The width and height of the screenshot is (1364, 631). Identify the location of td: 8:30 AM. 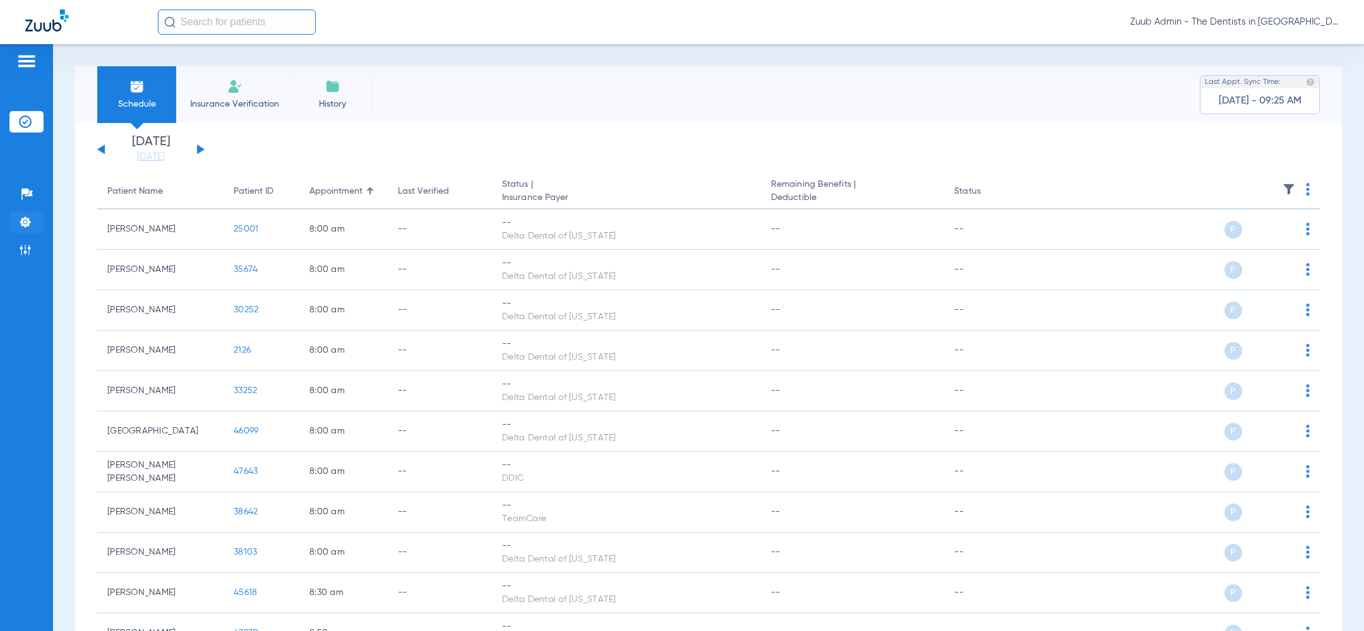
(344, 594).